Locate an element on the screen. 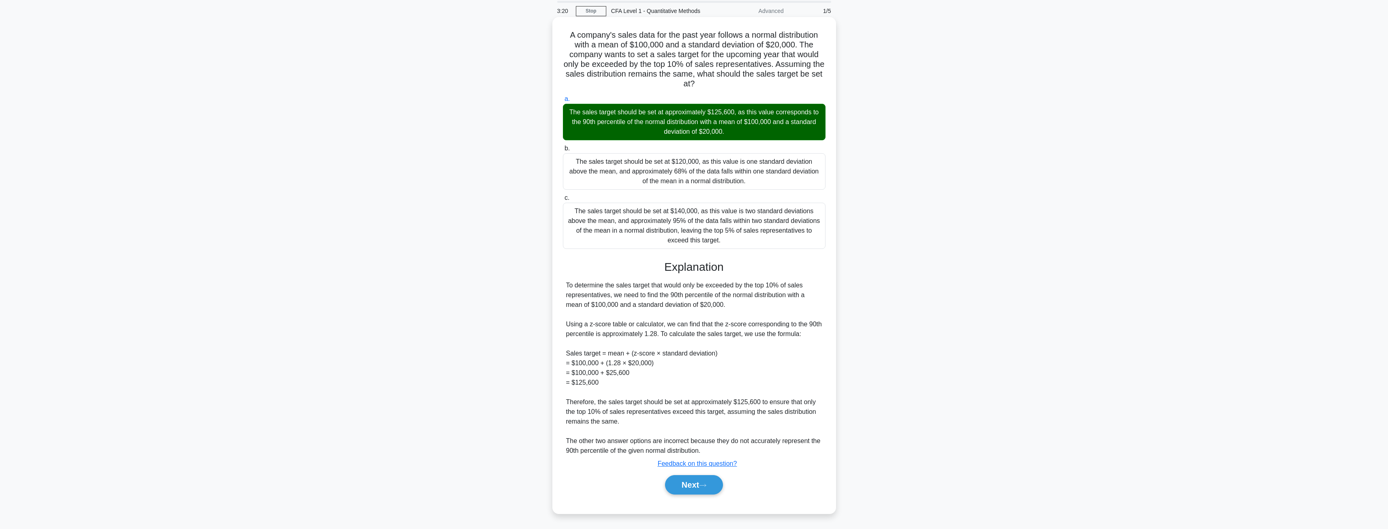 This screenshot has height=529, width=1388. span: b. is located at coordinates (567, 148).